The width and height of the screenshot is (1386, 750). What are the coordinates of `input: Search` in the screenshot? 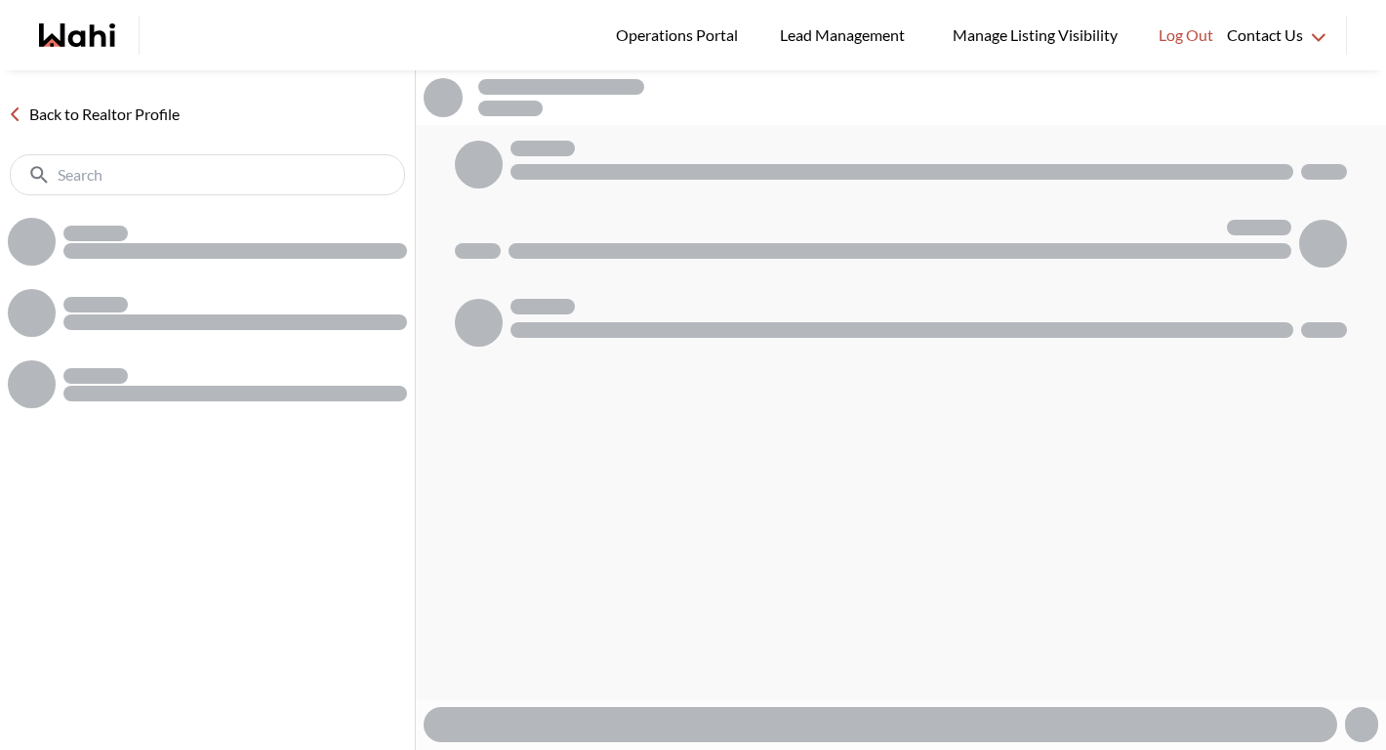 It's located at (209, 175).